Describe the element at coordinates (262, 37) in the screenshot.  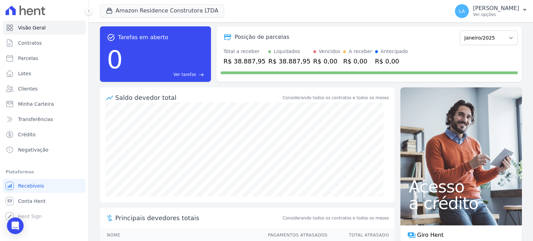
I see `div: Posição de parcelas` at that location.